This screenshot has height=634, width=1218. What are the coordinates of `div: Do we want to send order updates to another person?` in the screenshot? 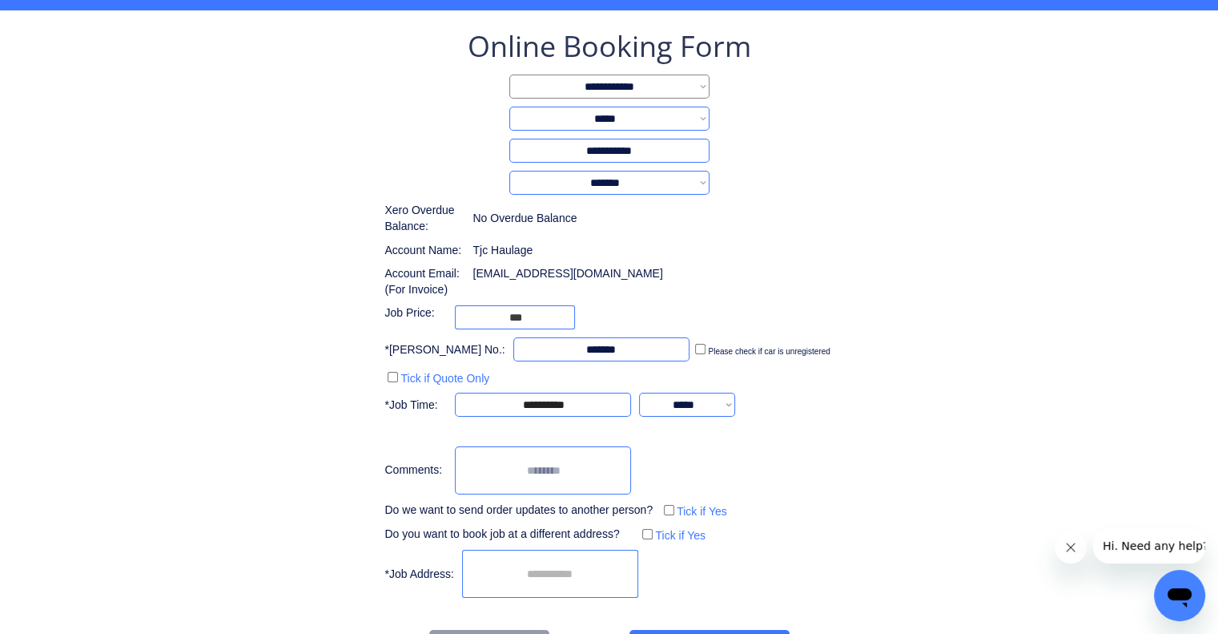 It's located at (518, 510).